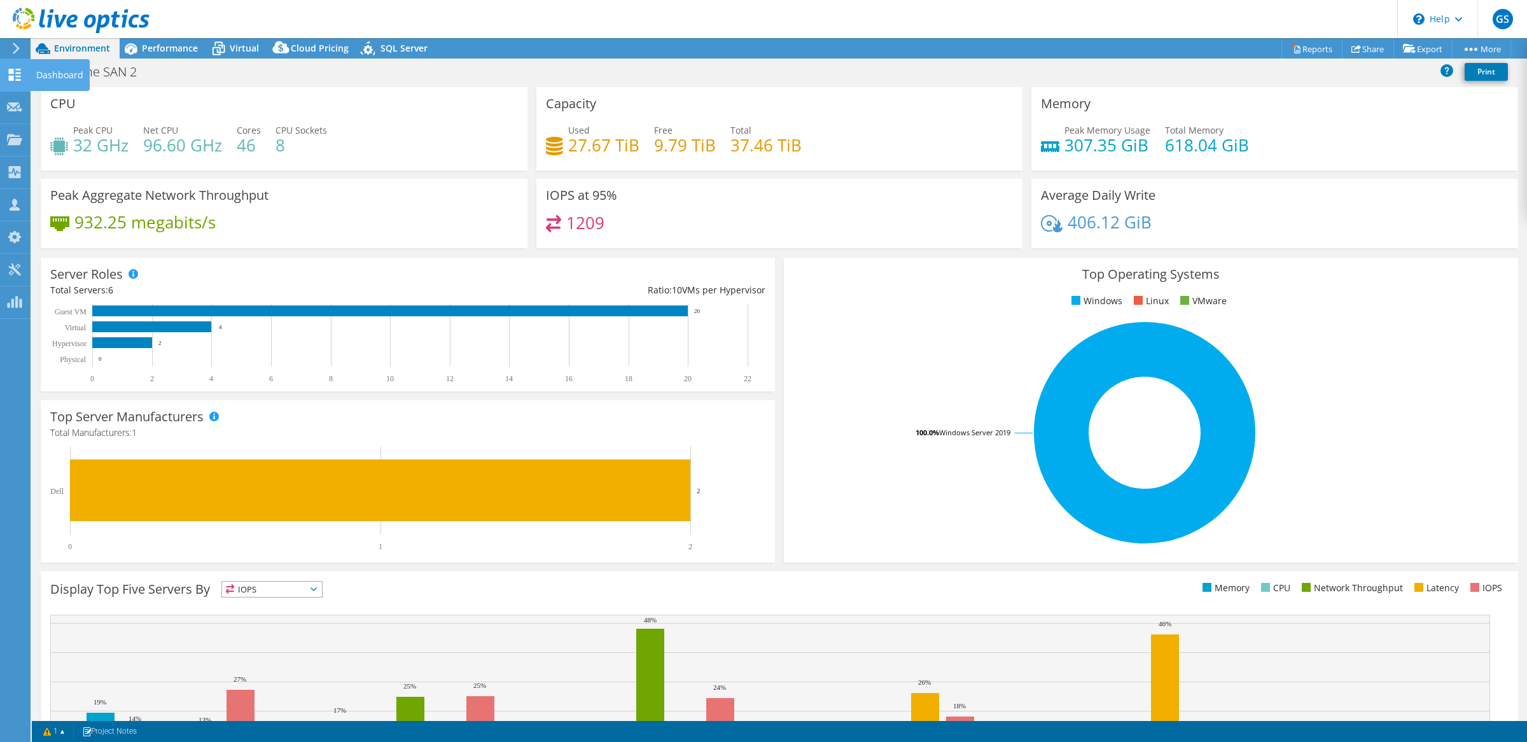  What do you see at coordinates (390, 379) in the screenshot?
I see `text: 10` at bounding box center [390, 379].